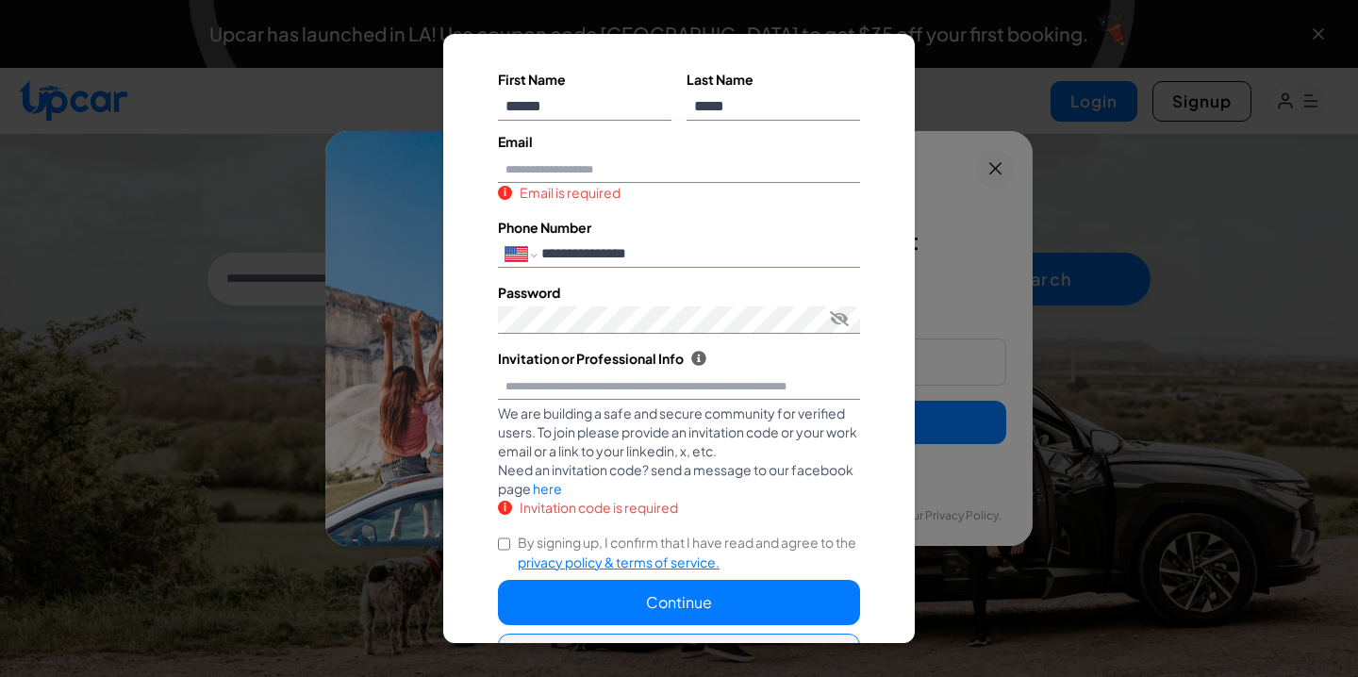 This screenshot has height=677, width=1358. Describe the element at coordinates (585, 79) in the screenshot. I see `label: First Name` at that location.